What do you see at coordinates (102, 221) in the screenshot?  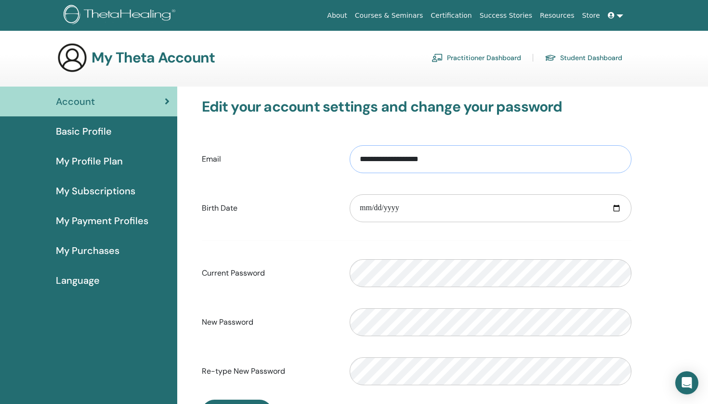 I see `span: My Payment Profiles` at bounding box center [102, 221].